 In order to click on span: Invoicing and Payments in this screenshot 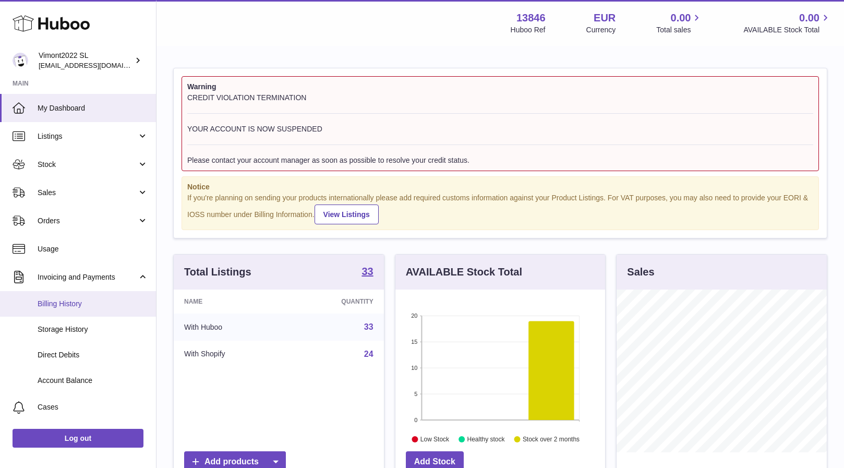, I will do `click(87, 277)`.